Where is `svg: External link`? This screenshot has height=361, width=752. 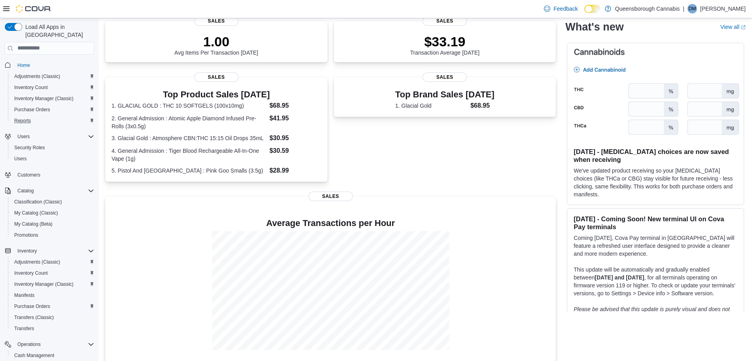
svg: External link is located at coordinates (743, 27).